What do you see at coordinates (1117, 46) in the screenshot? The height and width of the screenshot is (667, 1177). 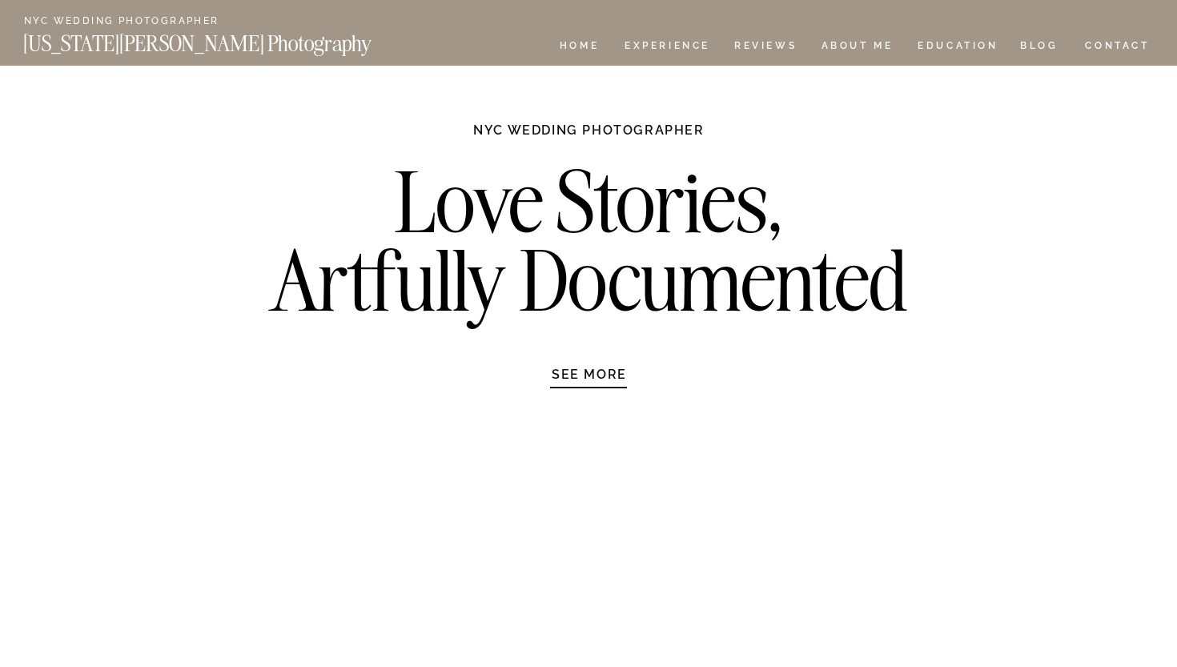 I see `a: CONTACT` at bounding box center [1117, 46].